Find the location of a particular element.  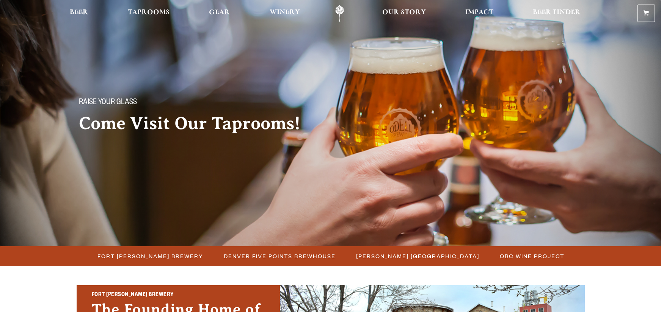

span: Beer is located at coordinates (79, 13).